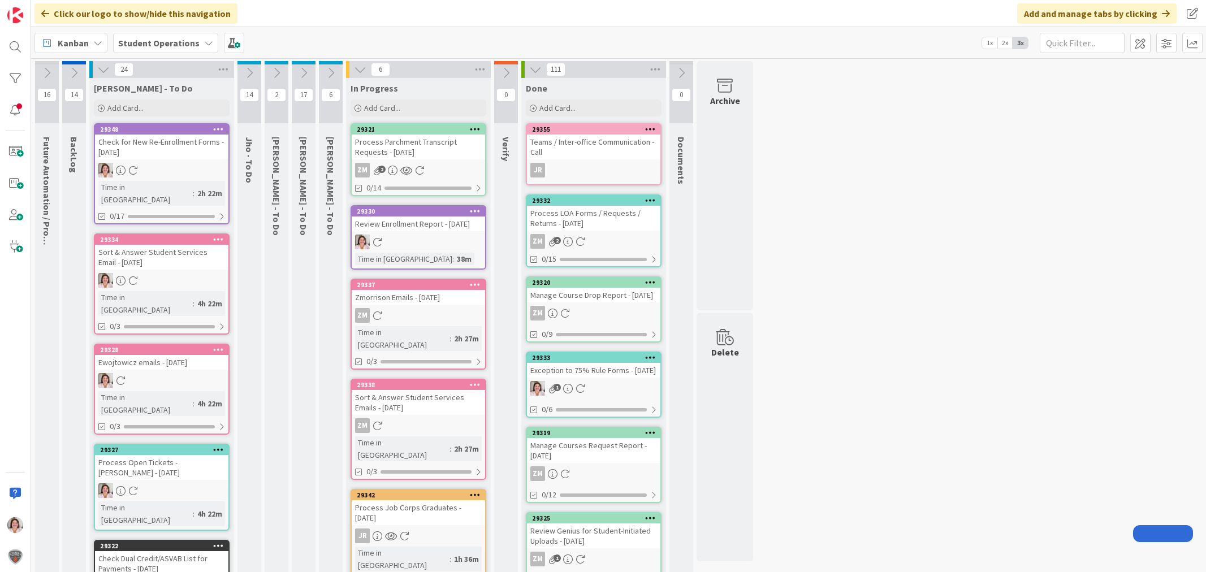 This screenshot has width=1206, height=572. I want to click on span: Done, so click(537, 88).